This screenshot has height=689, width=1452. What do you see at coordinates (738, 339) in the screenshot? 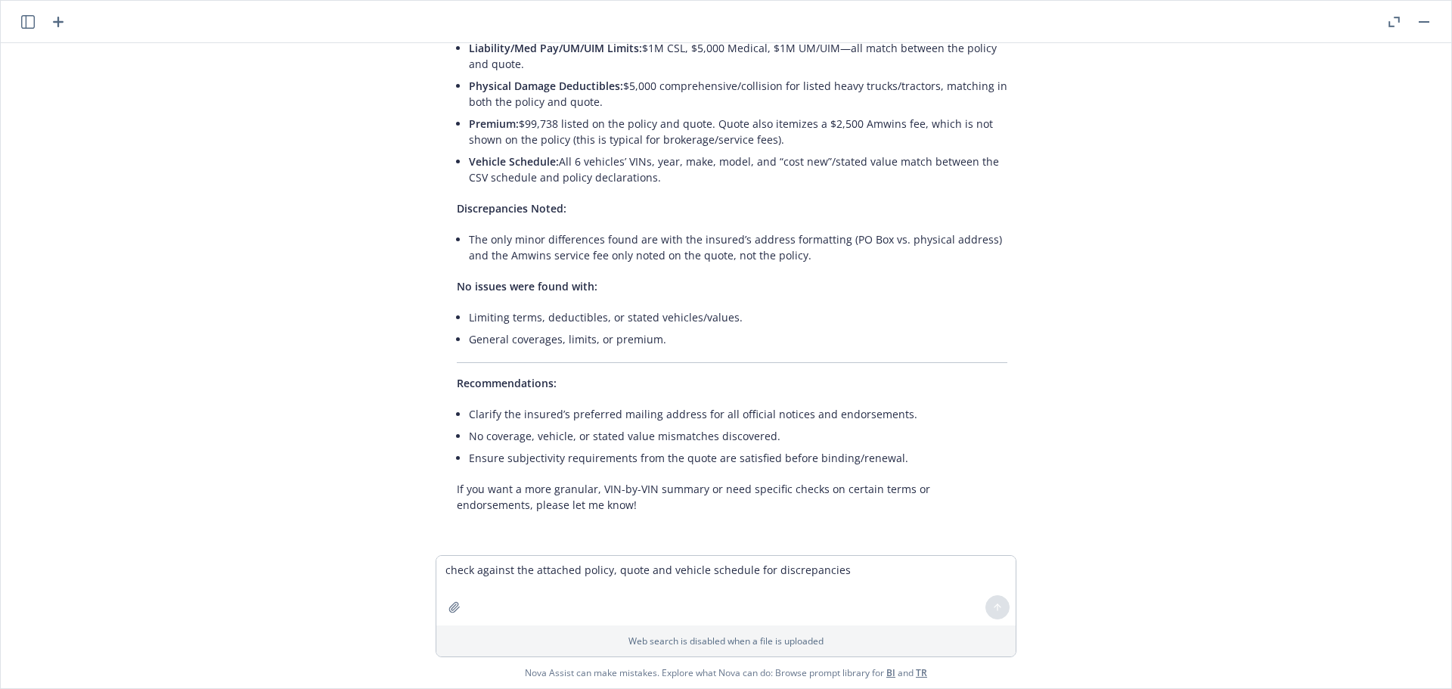
I see `li: General coverages, limits, or premium.` at bounding box center [738, 339].